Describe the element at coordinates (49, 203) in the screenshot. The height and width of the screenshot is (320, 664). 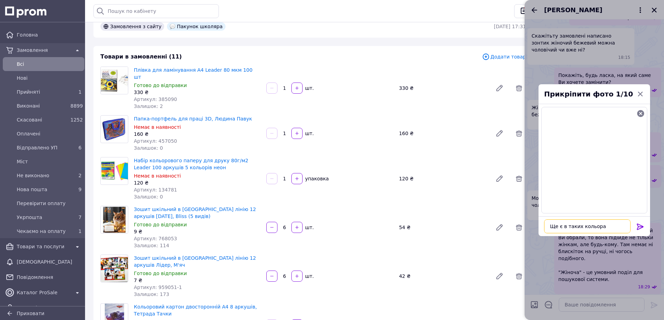
I see `span: Перевірити оплату` at that location.